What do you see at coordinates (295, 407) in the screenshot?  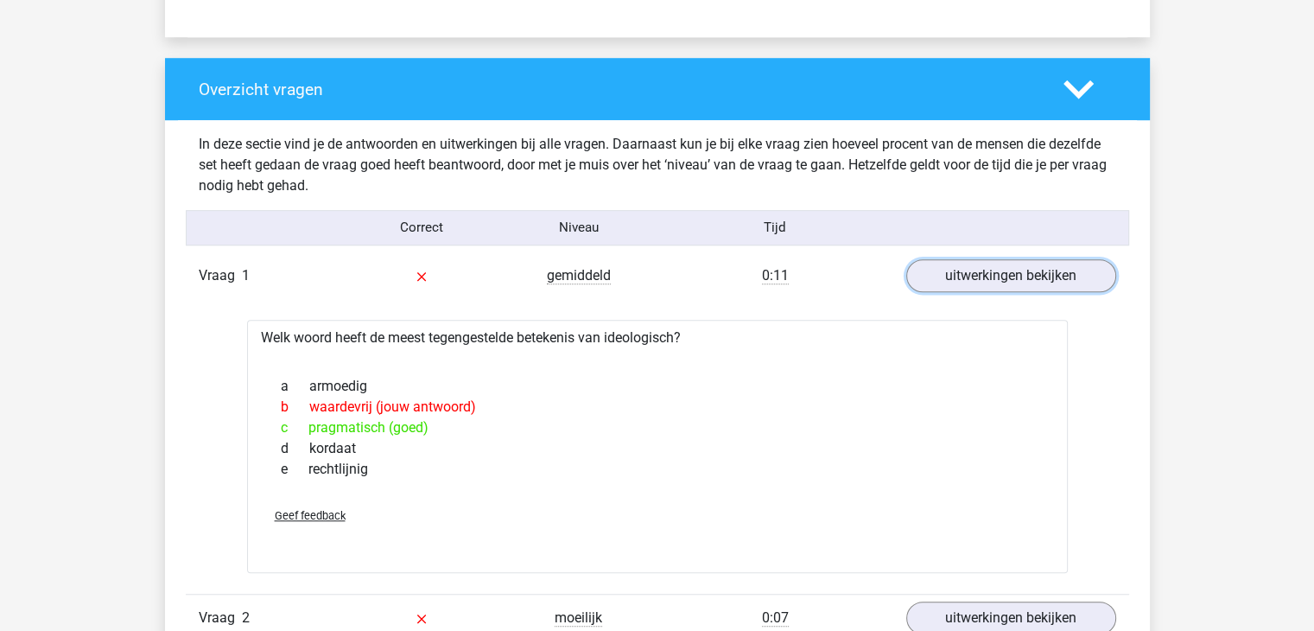 I see `span: b` at bounding box center [295, 407].